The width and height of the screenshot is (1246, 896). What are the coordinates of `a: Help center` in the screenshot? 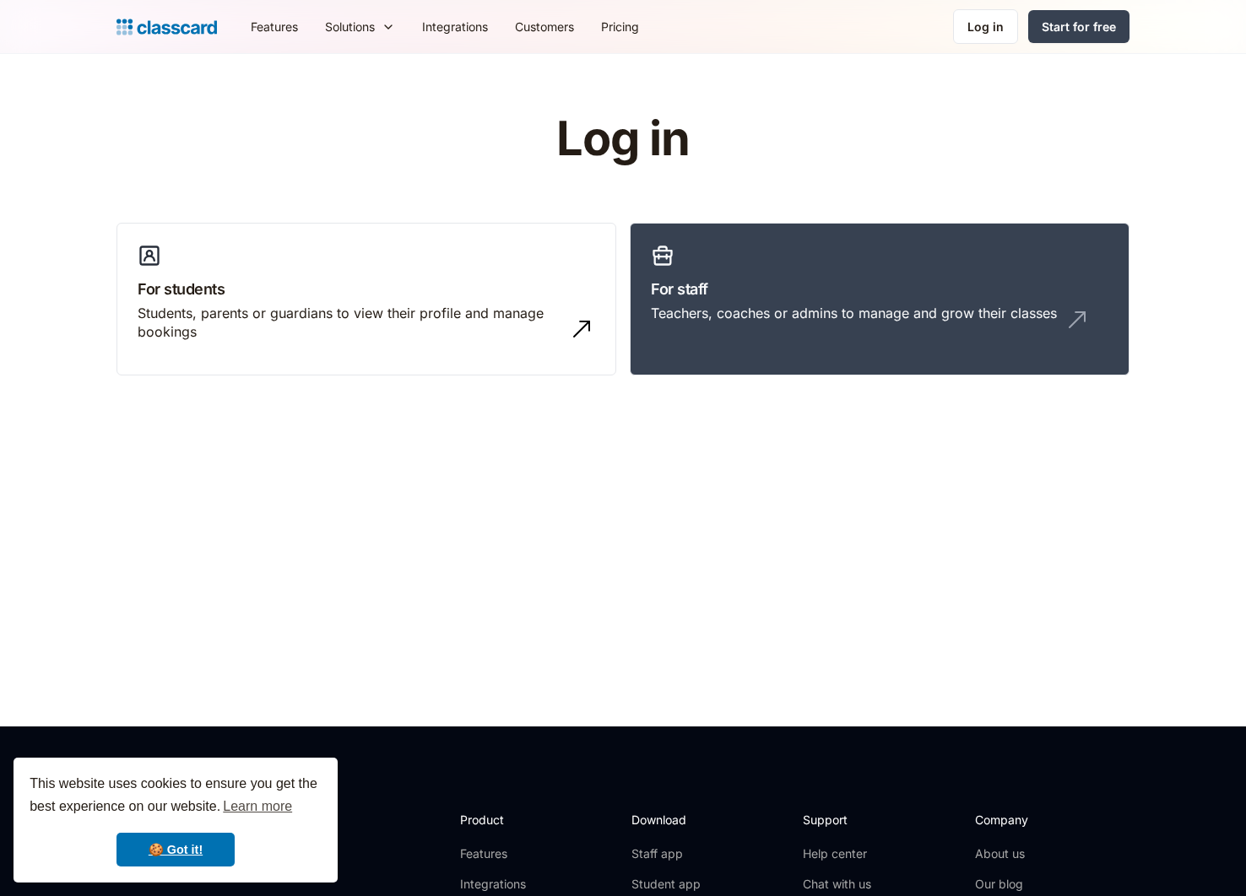 It's located at (836, 854).